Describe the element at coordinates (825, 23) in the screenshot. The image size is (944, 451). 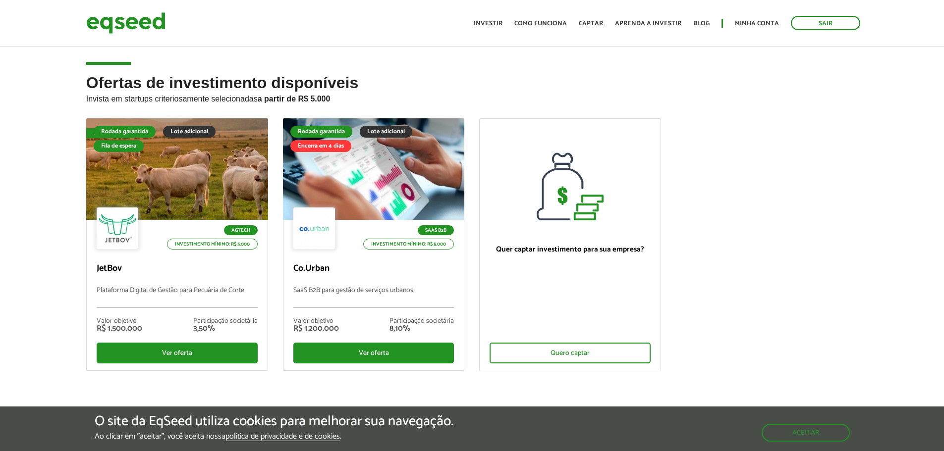
I see `a: Sair` at that location.